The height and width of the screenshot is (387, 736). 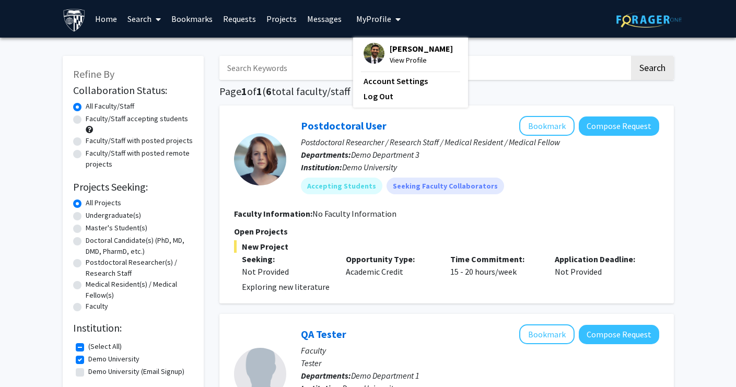 What do you see at coordinates (133, 187) in the screenshot?
I see `h2: Projects Seeking:` at bounding box center [133, 187].